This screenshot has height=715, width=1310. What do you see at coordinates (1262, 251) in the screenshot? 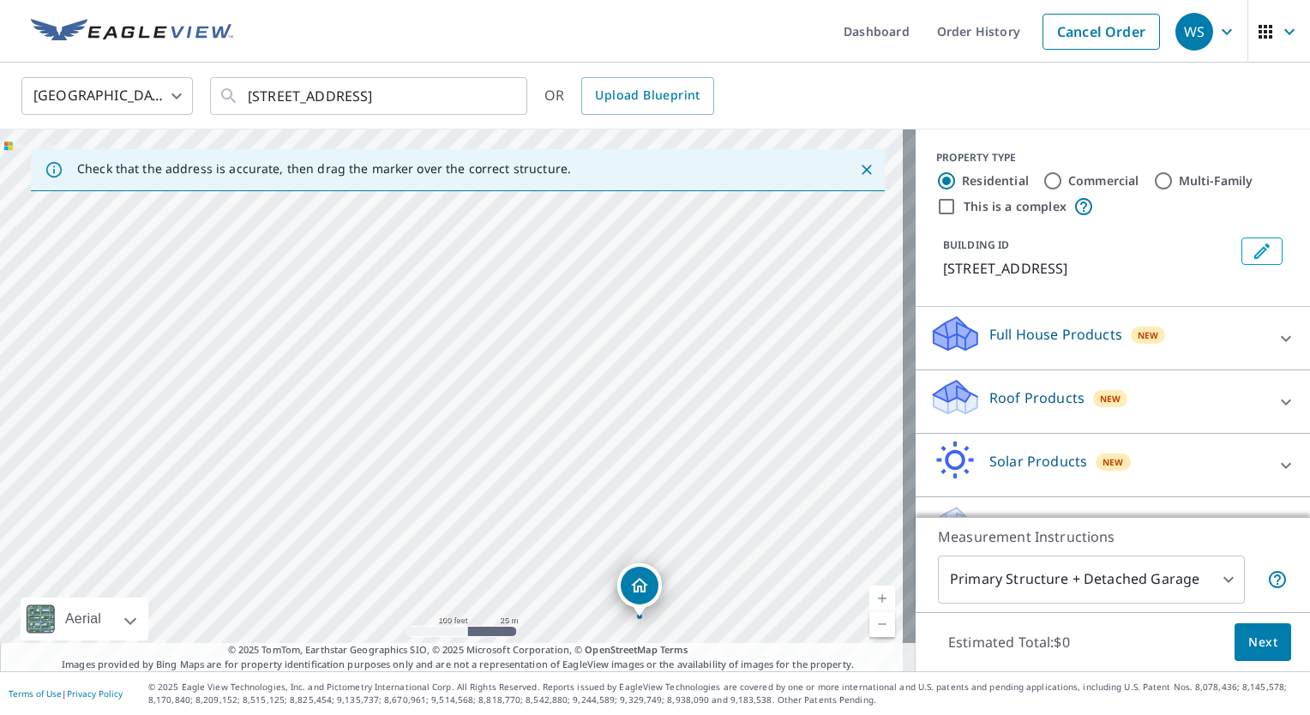
I see `button: Edit building 1` at bounding box center [1262, 251].